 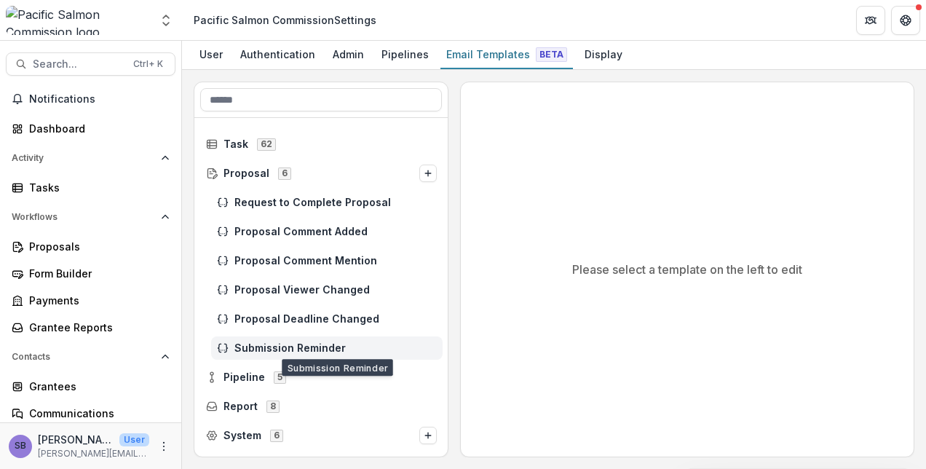 I want to click on span: Beta, so click(x=551, y=55).